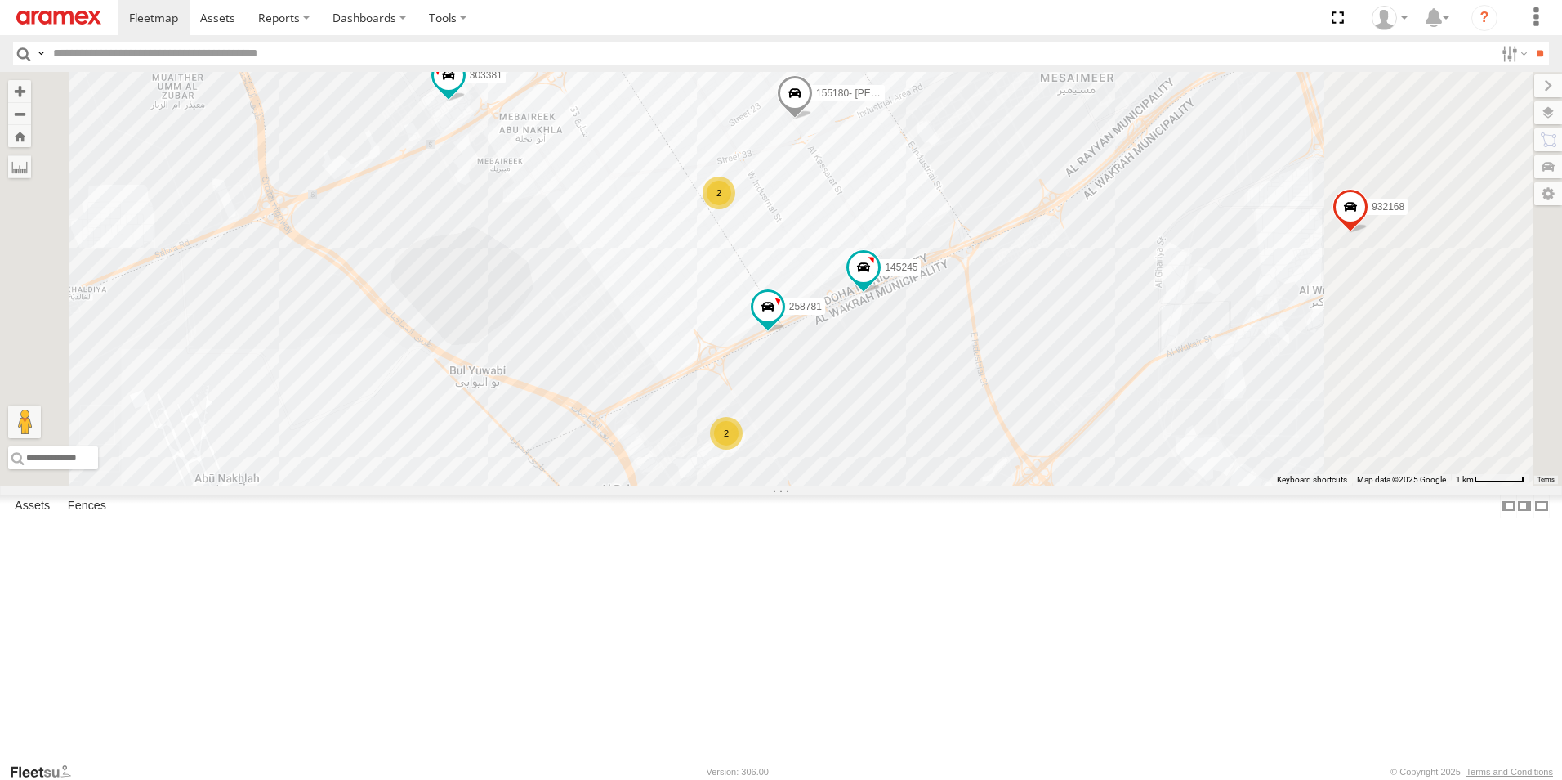 The width and height of the screenshot is (1562, 780). I want to click on span: 145245, so click(901, 267).